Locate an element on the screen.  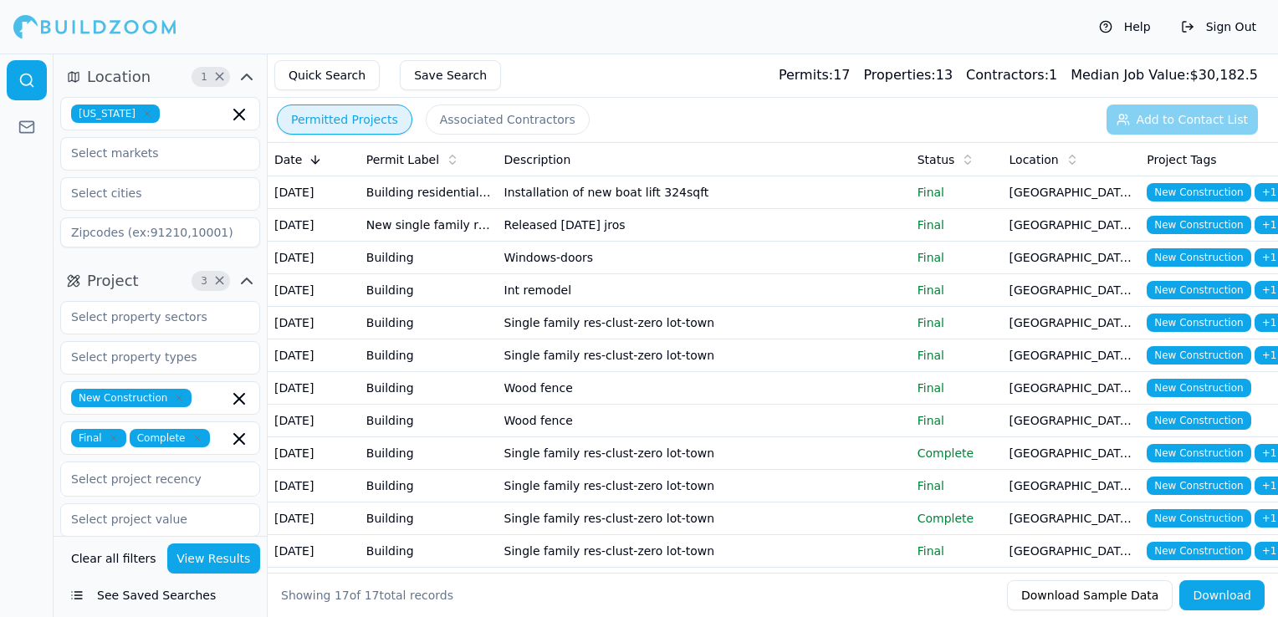
input: Select property types is located at coordinates (150, 357).